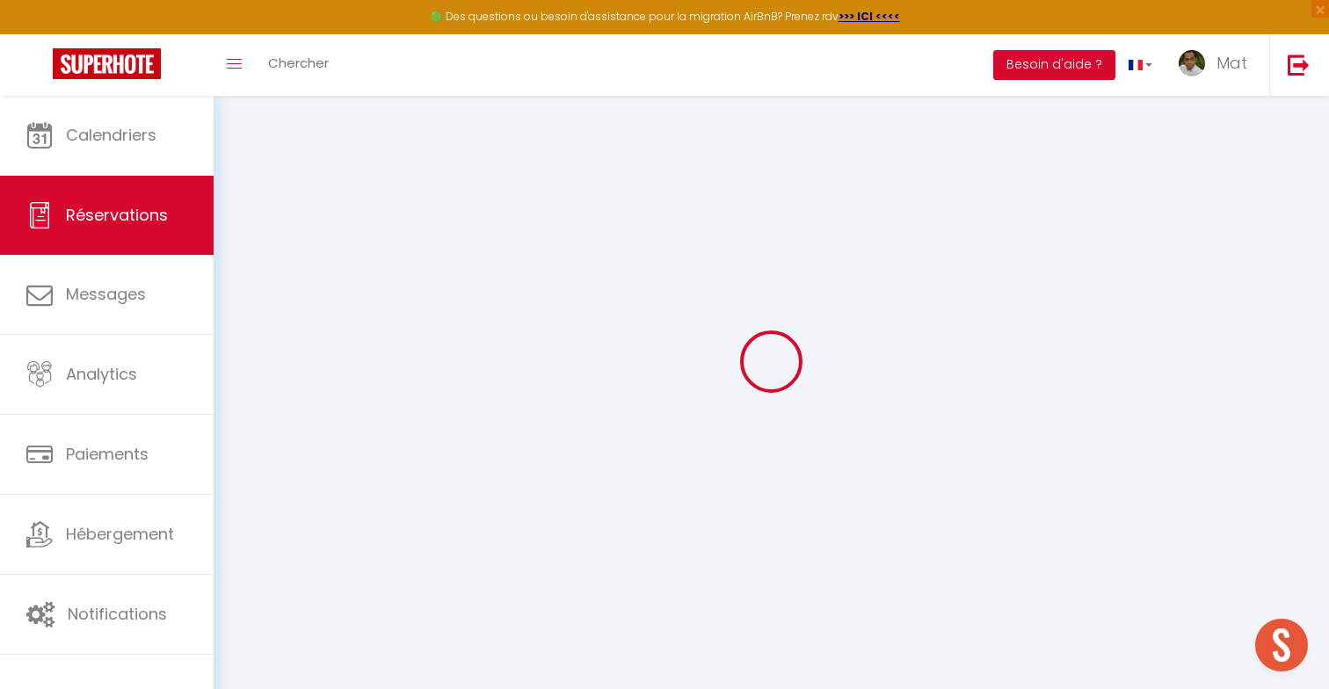  What do you see at coordinates (298, 62) in the screenshot?
I see `span: Chercher` at bounding box center [298, 62].